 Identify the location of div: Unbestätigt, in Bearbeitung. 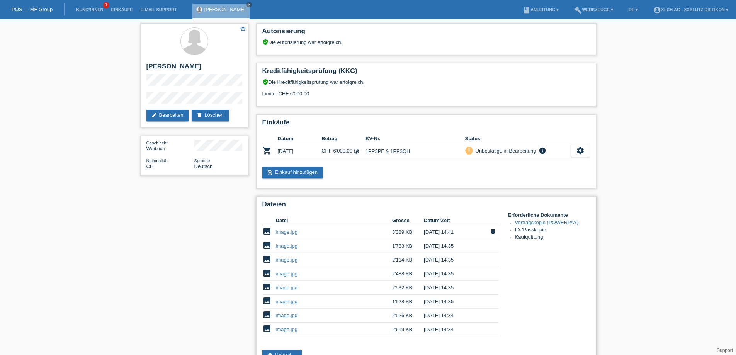
(505, 151).